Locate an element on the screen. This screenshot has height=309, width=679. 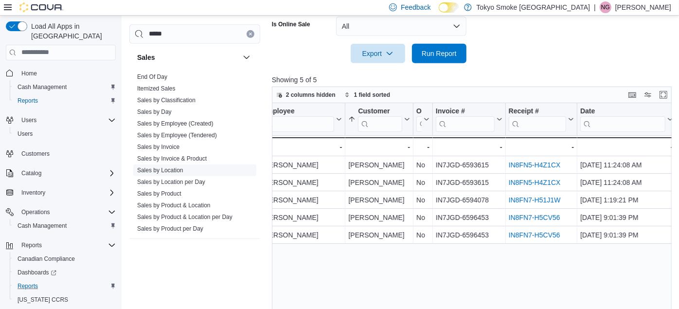
span: Sales by Classification is located at coordinates (166, 100).